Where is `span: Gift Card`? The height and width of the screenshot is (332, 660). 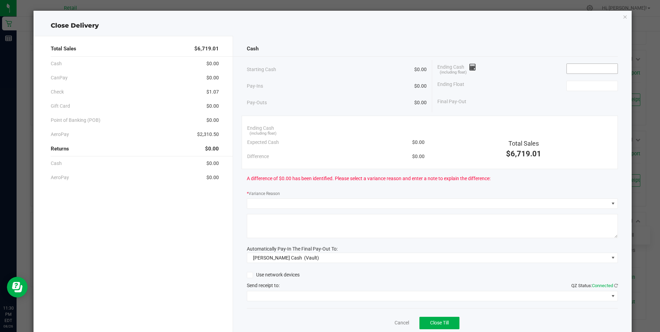 span: Gift Card is located at coordinates (60, 106).